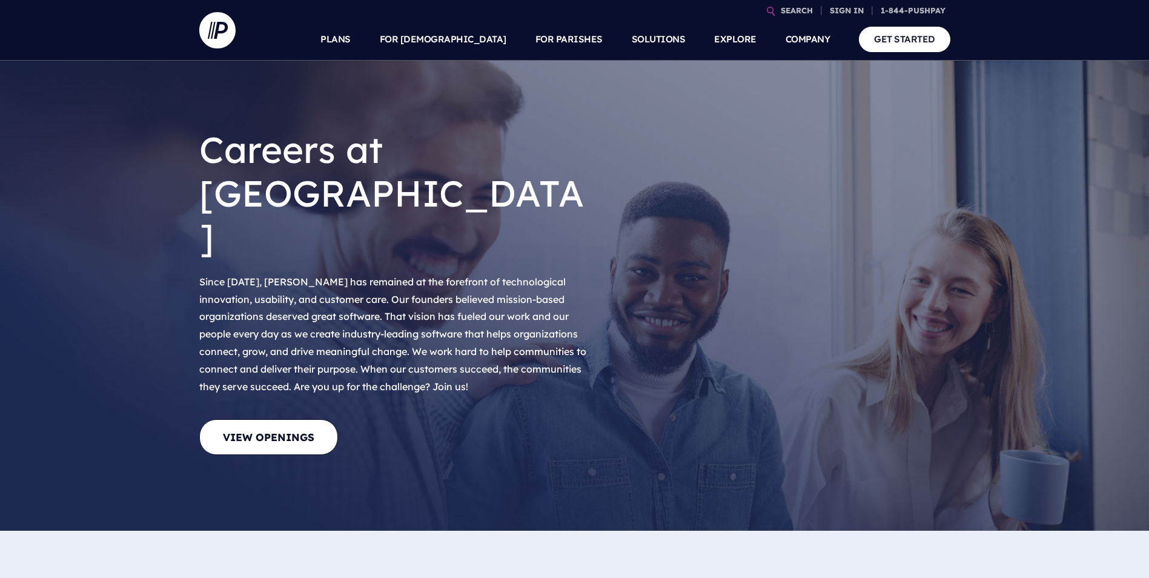 Image resolution: width=1149 pixels, height=578 pixels. Describe the element at coordinates (735, 39) in the screenshot. I see `a: EXPLORE` at that location.